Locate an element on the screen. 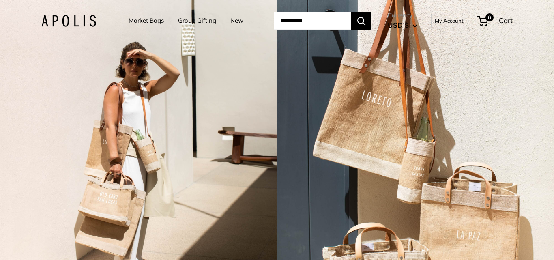 The height and width of the screenshot is (260, 554). input: Search... is located at coordinates (312, 21).